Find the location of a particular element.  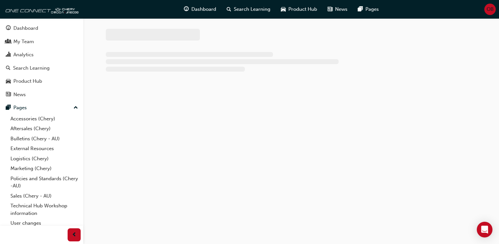

div: Dashboard is located at coordinates (26, 28).